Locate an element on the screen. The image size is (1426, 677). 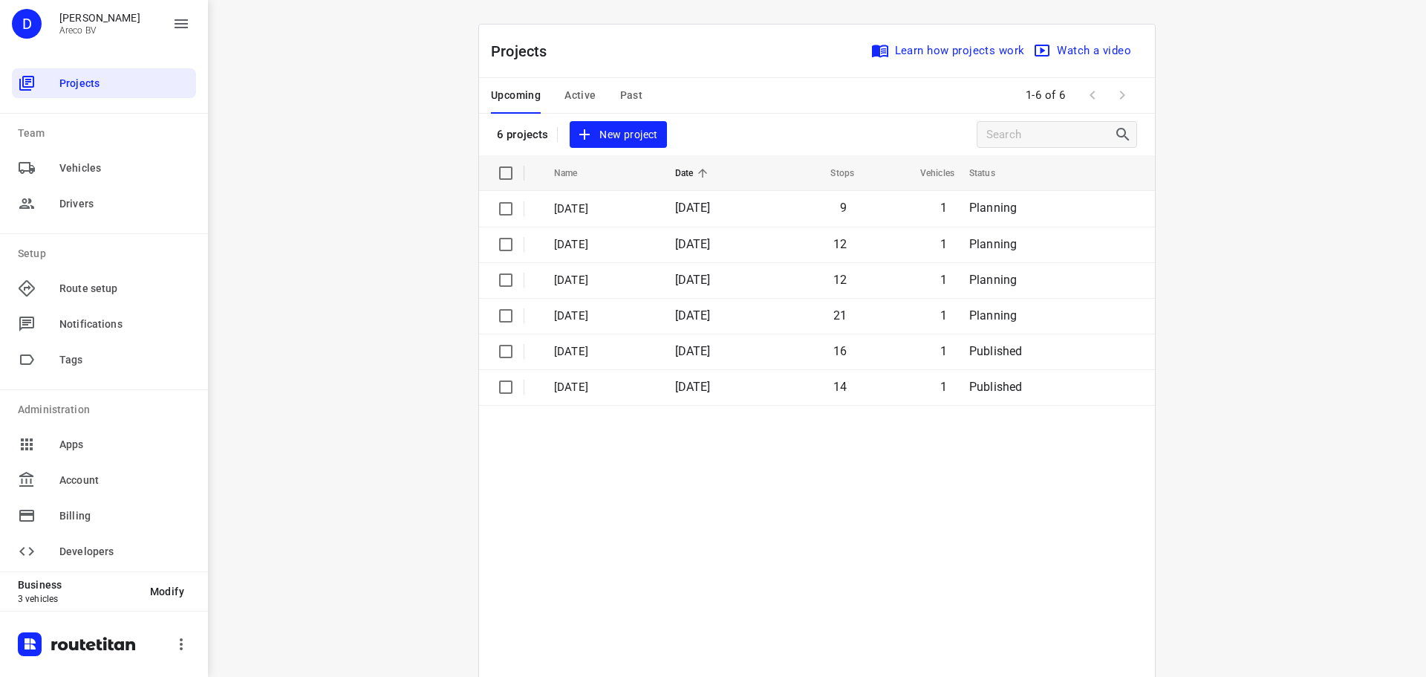
span: Status is located at coordinates (992, 173).